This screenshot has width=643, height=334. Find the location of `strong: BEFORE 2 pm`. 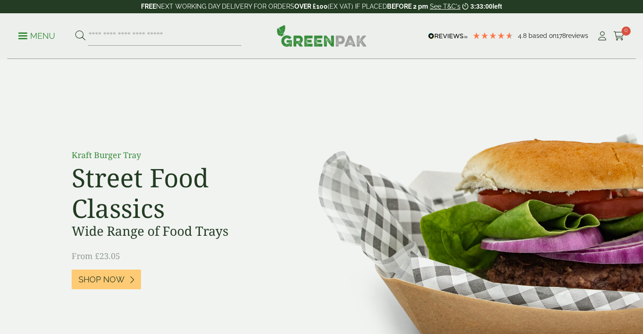

strong: BEFORE 2 pm is located at coordinates (408, 6).